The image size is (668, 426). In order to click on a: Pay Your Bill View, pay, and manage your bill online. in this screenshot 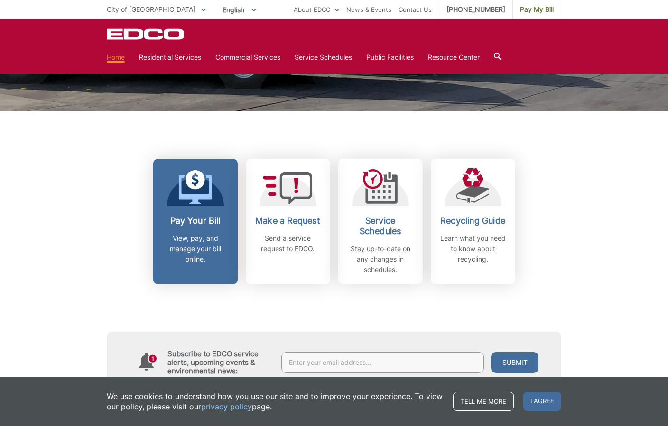, I will do `click(195, 222)`.